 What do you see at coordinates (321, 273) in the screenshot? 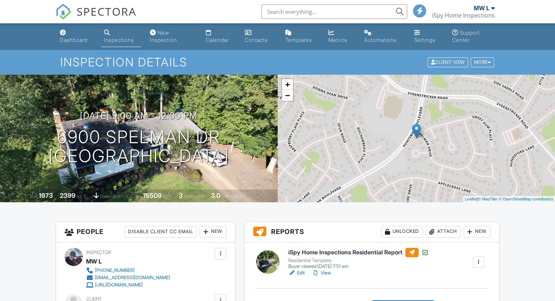
I see `a: View` at bounding box center [321, 273].